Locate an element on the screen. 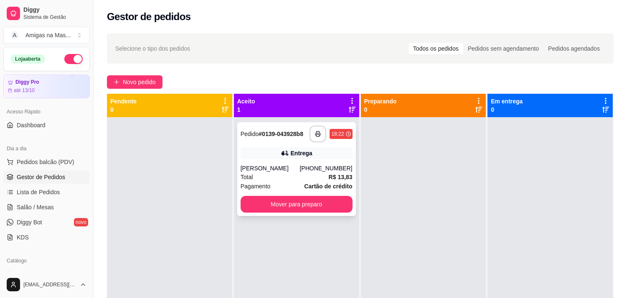 The width and height of the screenshot is (627, 298). button: Alterar Status is located at coordinates (74, 59).